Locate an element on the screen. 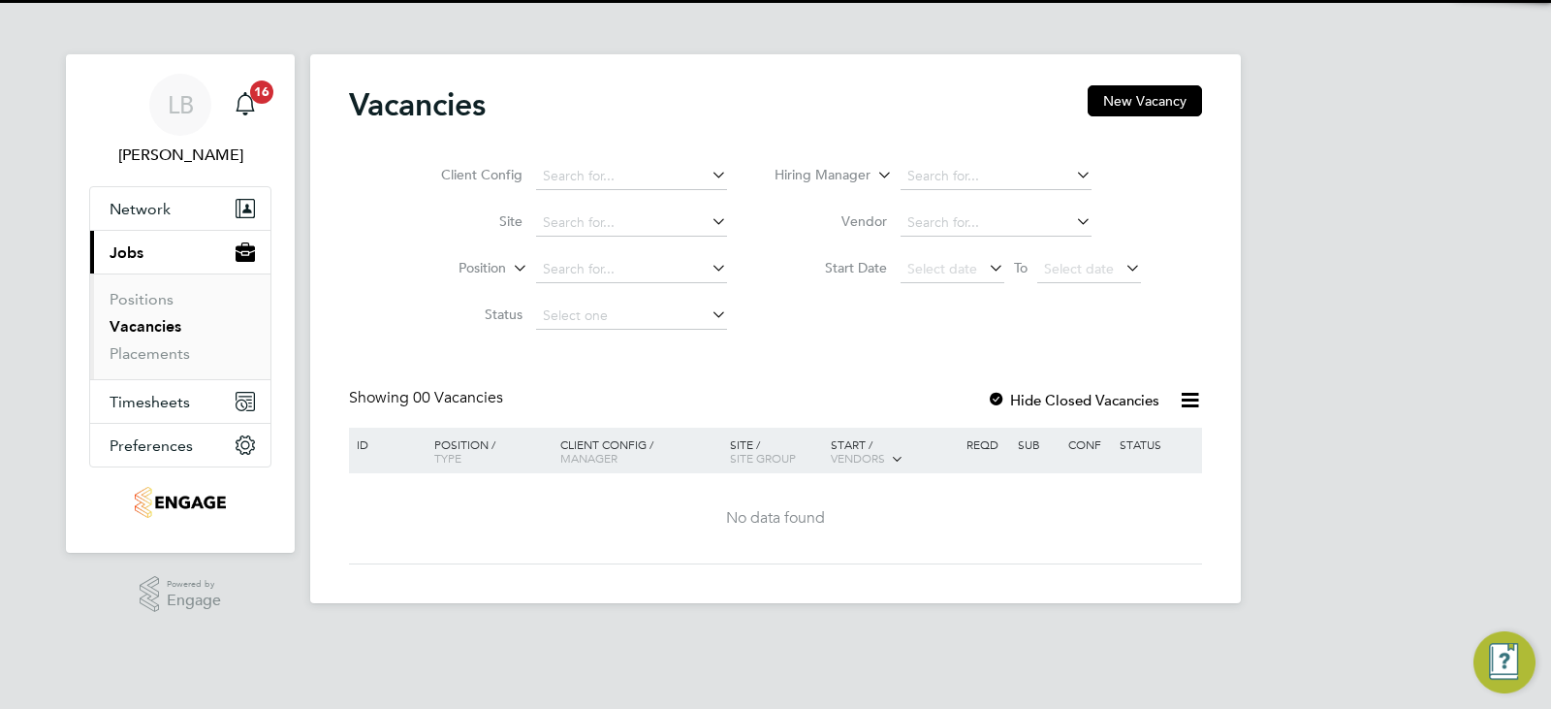  div: Conf is located at coordinates (1089, 444).